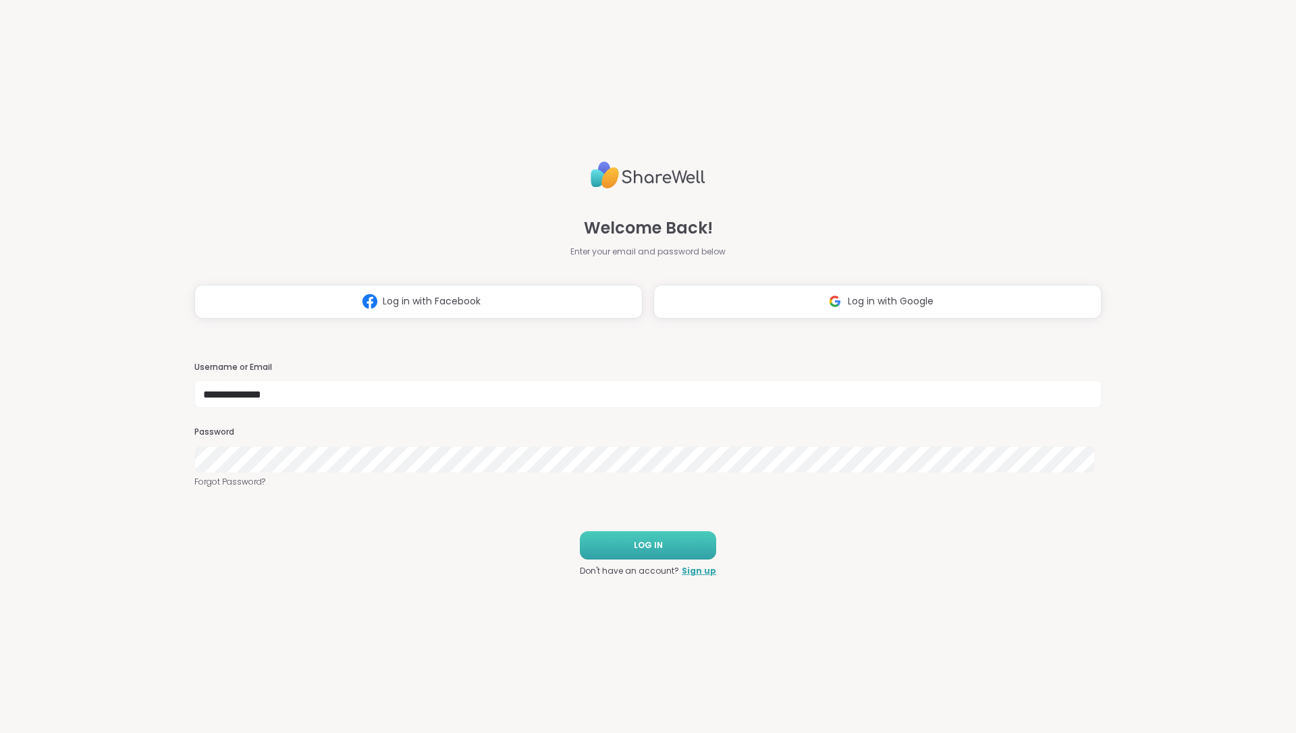 This screenshot has height=733, width=1296. I want to click on span: Welcome Back!, so click(648, 228).